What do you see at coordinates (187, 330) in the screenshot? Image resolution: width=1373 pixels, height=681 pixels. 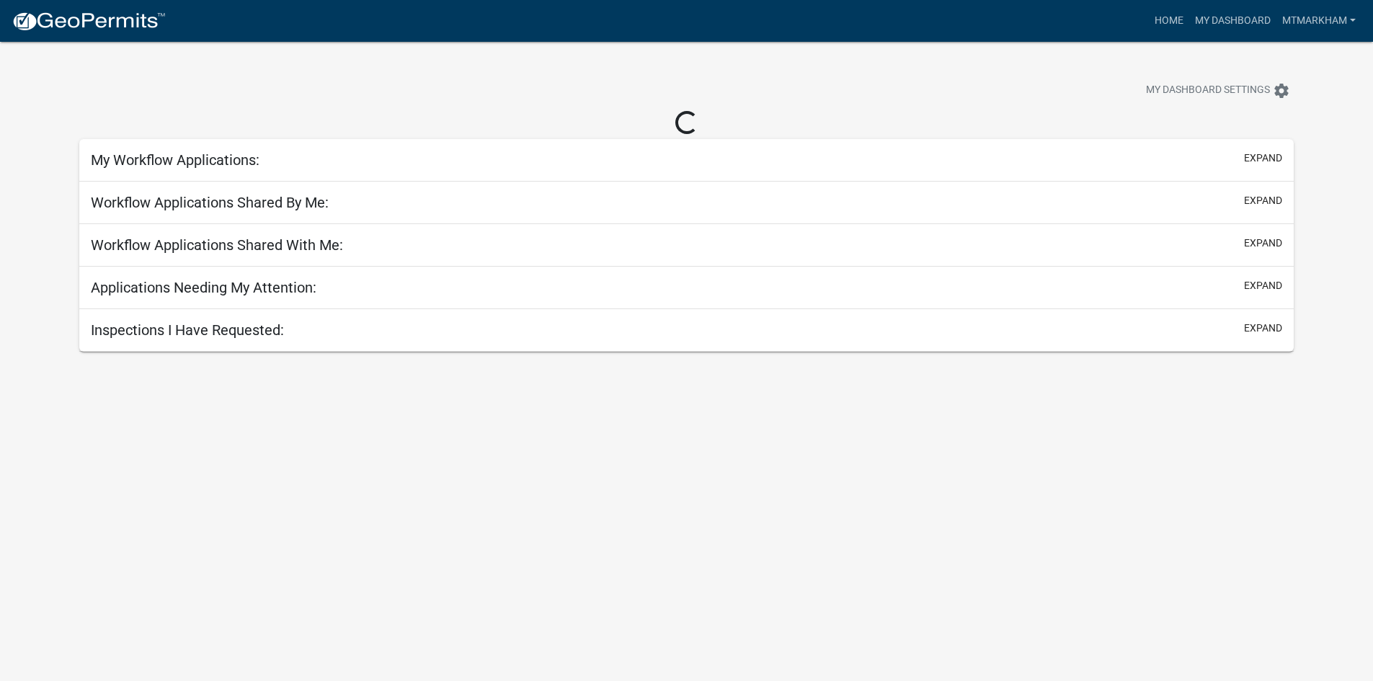 I see `h5: Inspections I Have Requested:` at bounding box center [187, 330].